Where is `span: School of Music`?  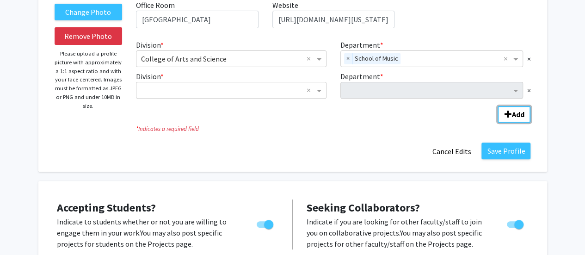 span: School of Music is located at coordinates (376, 59).